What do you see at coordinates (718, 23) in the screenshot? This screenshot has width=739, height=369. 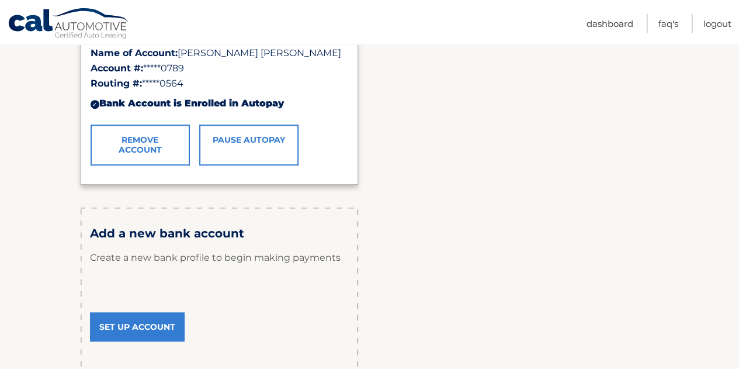 I see `a: Logout` at bounding box center [718, 23].